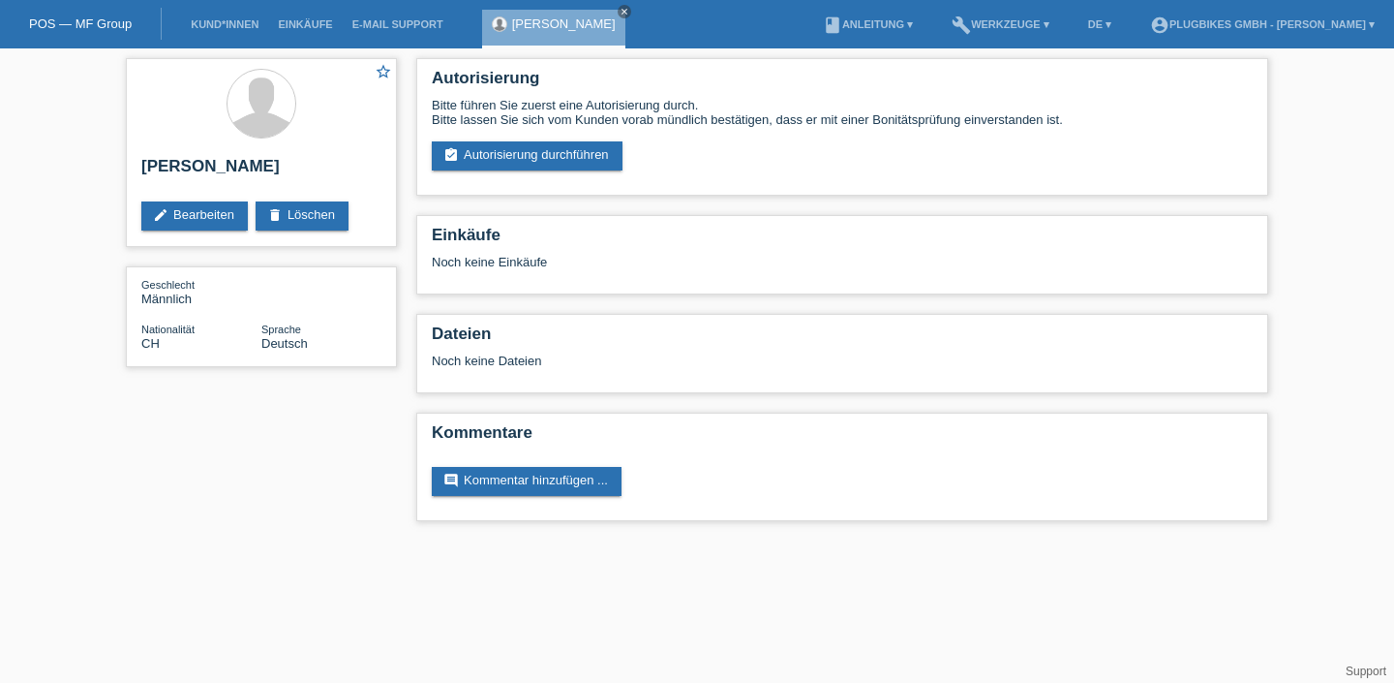 This screenshot has width=1394, height=683. I want to click on span: Schweiz, so click(150, 343).